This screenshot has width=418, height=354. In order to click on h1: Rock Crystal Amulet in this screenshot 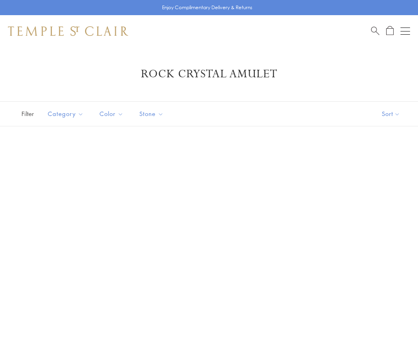, I will do `click(209, 74)`.